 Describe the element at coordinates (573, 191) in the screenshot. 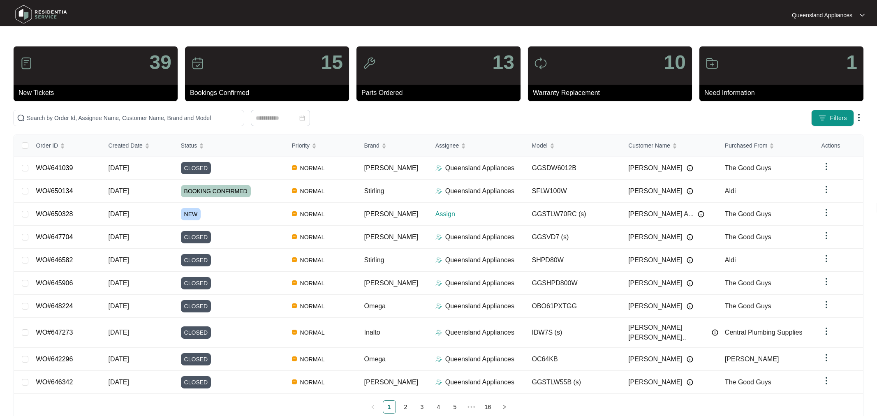

I see `td: SFLW100W` at that location.